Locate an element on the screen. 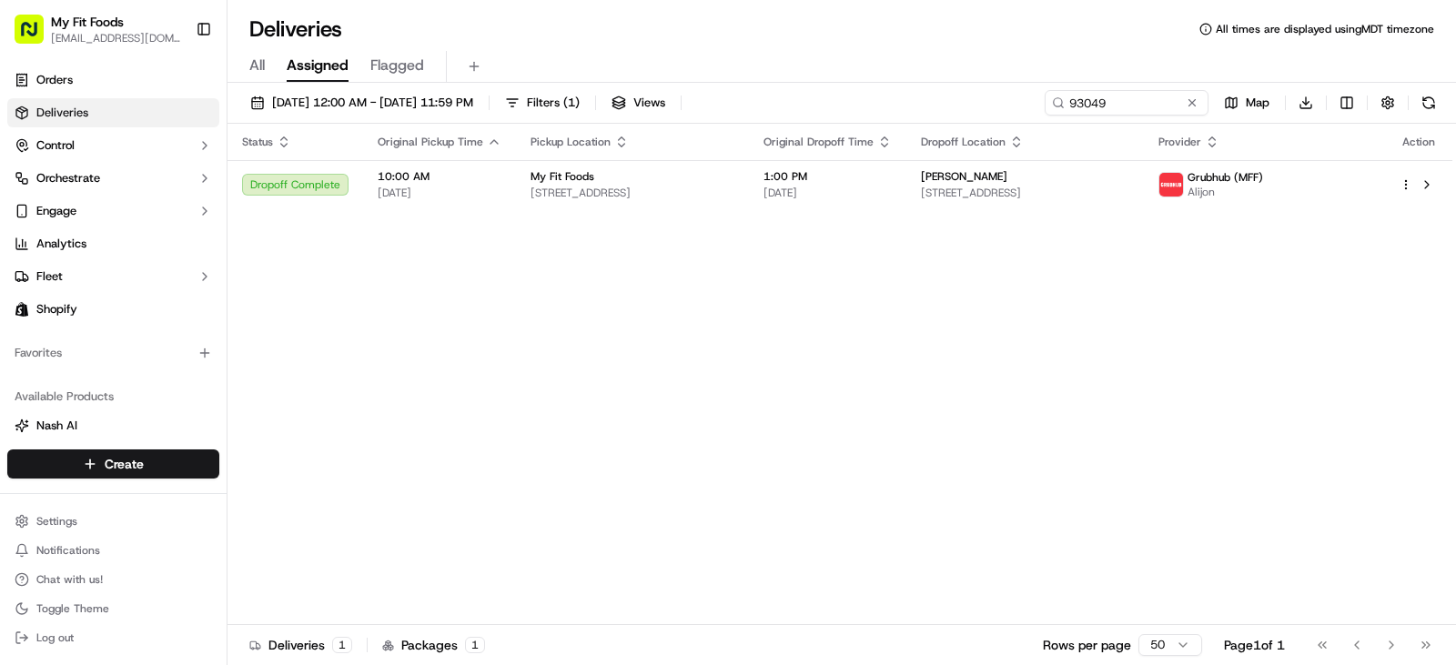  p: Rows per page is located at coordinates (1087, 645).